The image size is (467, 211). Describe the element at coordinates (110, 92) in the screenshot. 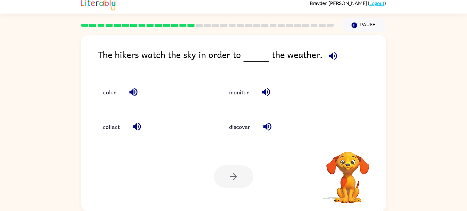

I see `button: color` at that location.